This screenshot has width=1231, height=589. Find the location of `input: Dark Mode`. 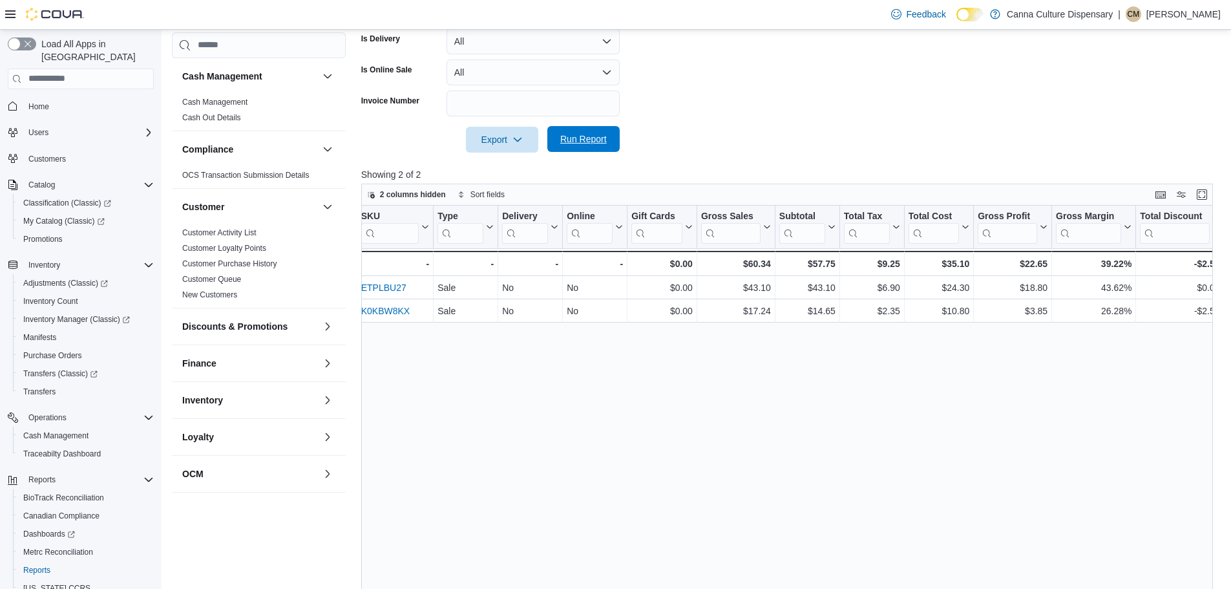

input: Dark Mode is located at coordinates (970, 14).